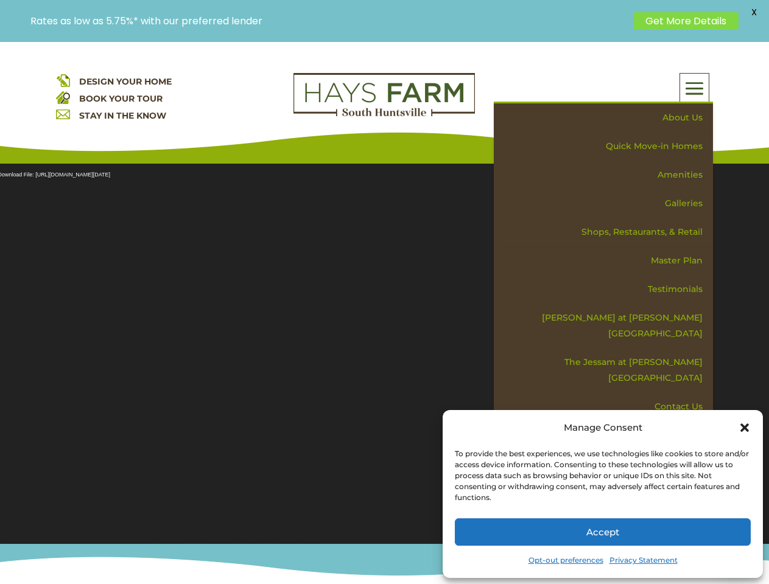 The image size is (769, 584). Describe the element at coordinates (607, 117) in the screenshot. I see `a: About Us` at that location.